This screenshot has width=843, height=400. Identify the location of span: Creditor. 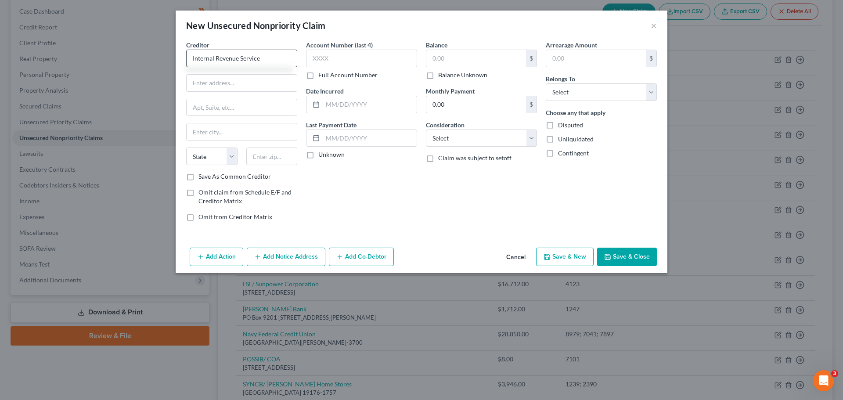
(197, 45).